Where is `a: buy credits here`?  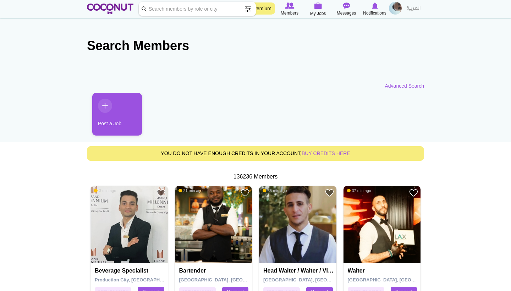 a: buy credits here is located at coordinates (326, 153).